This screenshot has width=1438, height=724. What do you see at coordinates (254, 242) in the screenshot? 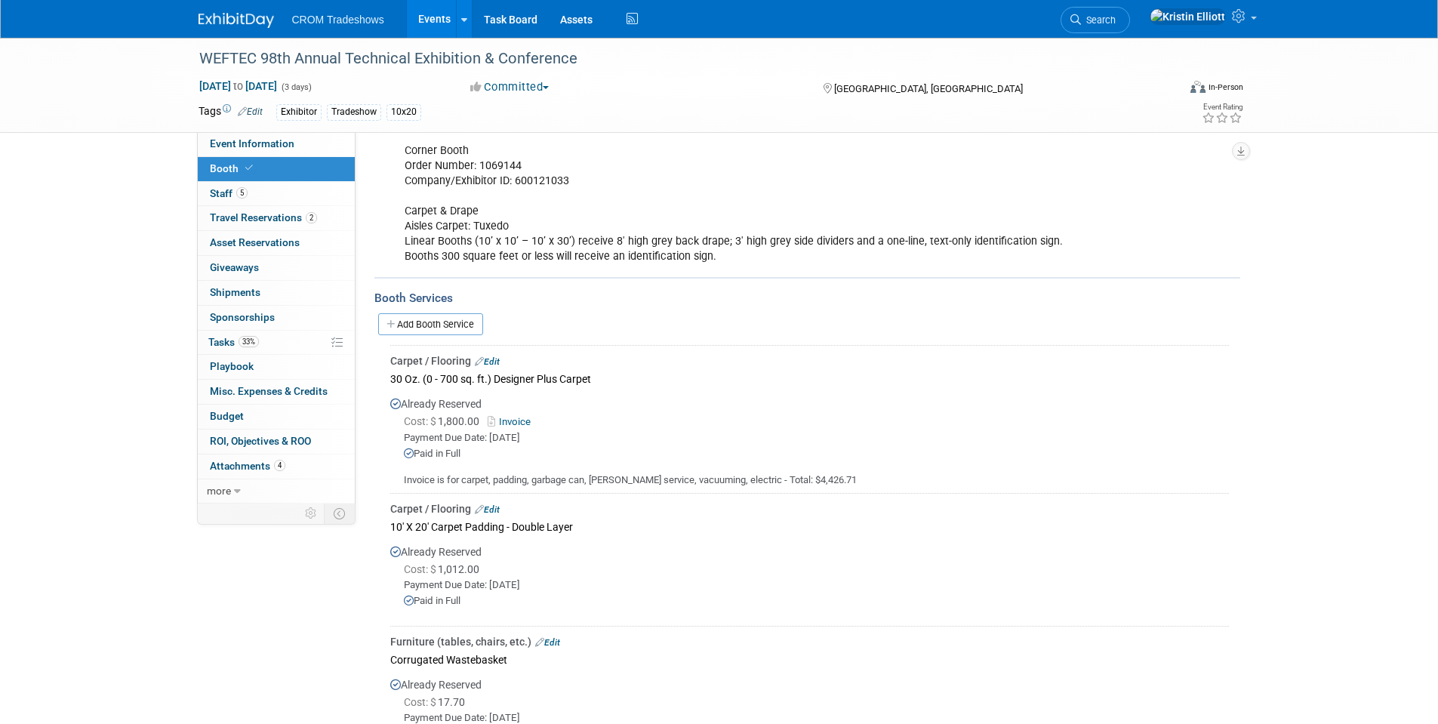
I see `span: Asset Reservations` at bounding box center [254, 242].